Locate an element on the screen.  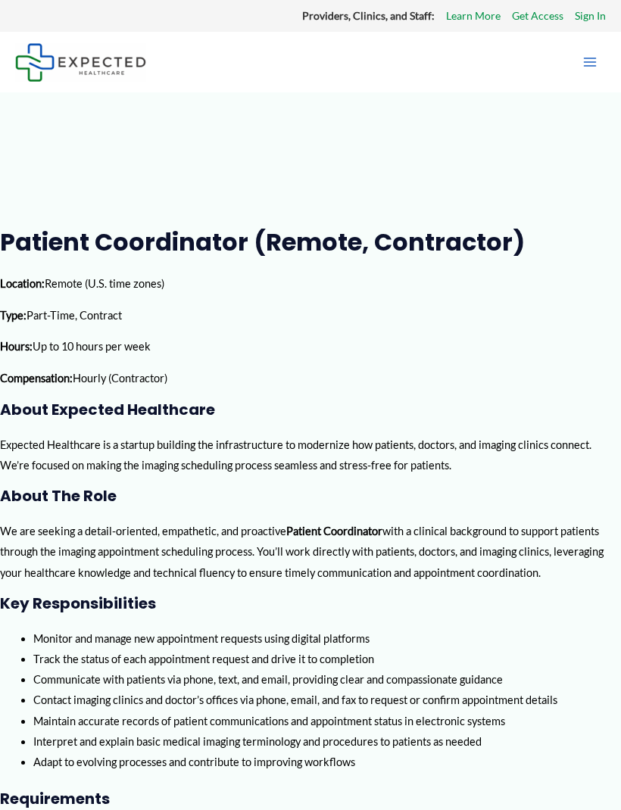
li: Contact imaging clinics and doctor’s offices via phone, email, and fax to request or confirm appo... is located at coordinates (327, 699).